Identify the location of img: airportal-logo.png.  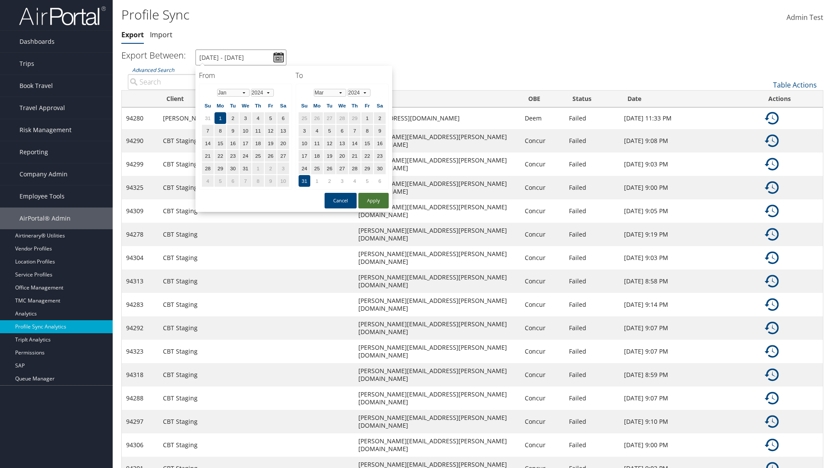
(62, 16).